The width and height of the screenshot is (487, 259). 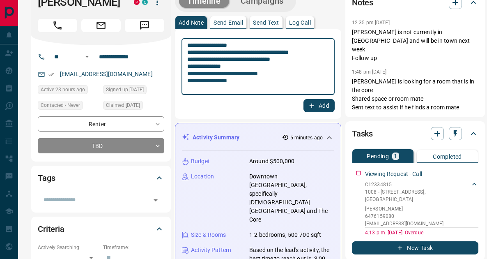 What do you see at coordinates (228, 23) in the screenshot?
I see `p: Send Email` at bounding box center [228, 23].